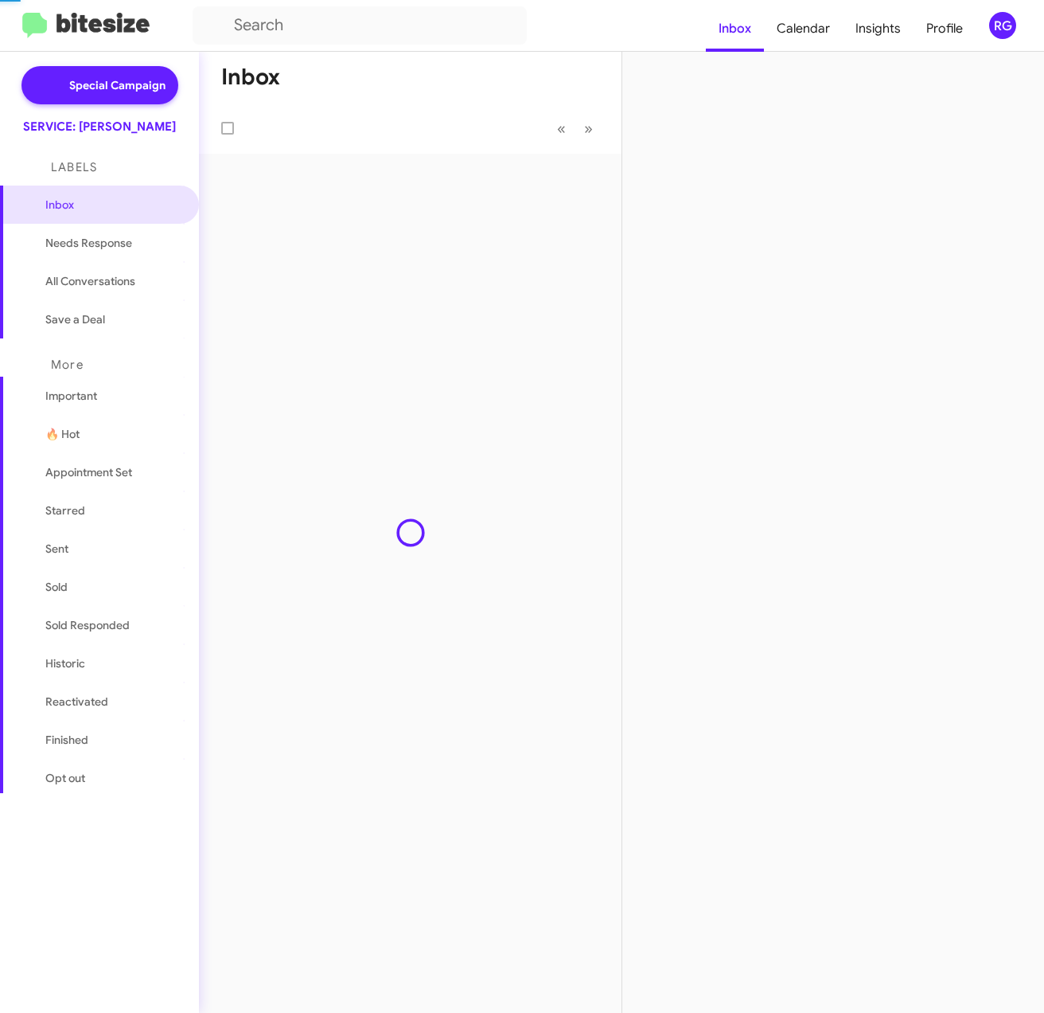 The image size is (1044, 1013). Describe the element at coordinates (735, 29) in the screenshot. I see `a: Inbox` at that location.